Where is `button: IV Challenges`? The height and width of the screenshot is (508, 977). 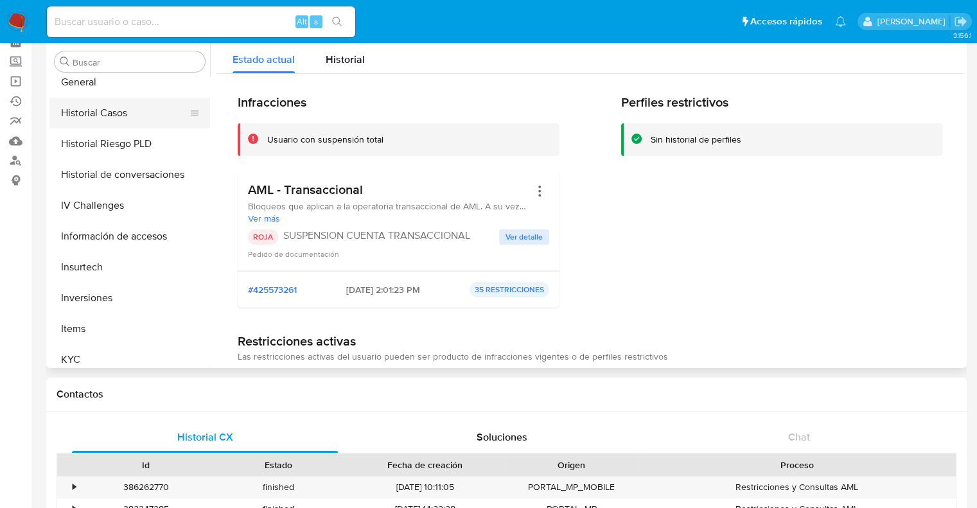 button: IV Challenges is located at coordinates (130, 206).